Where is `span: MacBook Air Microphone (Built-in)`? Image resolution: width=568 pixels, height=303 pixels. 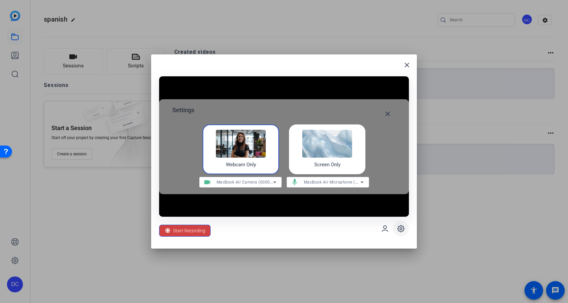
span: MacBook Air Microphone (Built-in) is located at coordinates (337, 182).